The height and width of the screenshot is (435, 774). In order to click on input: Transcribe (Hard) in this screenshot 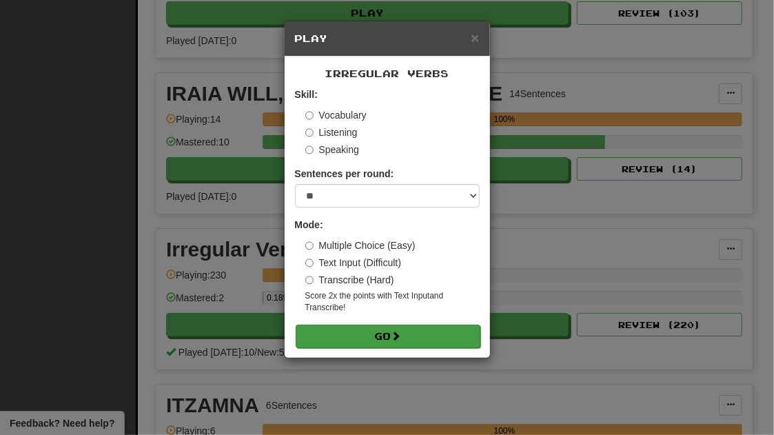, I will do `click(310, 280)`.